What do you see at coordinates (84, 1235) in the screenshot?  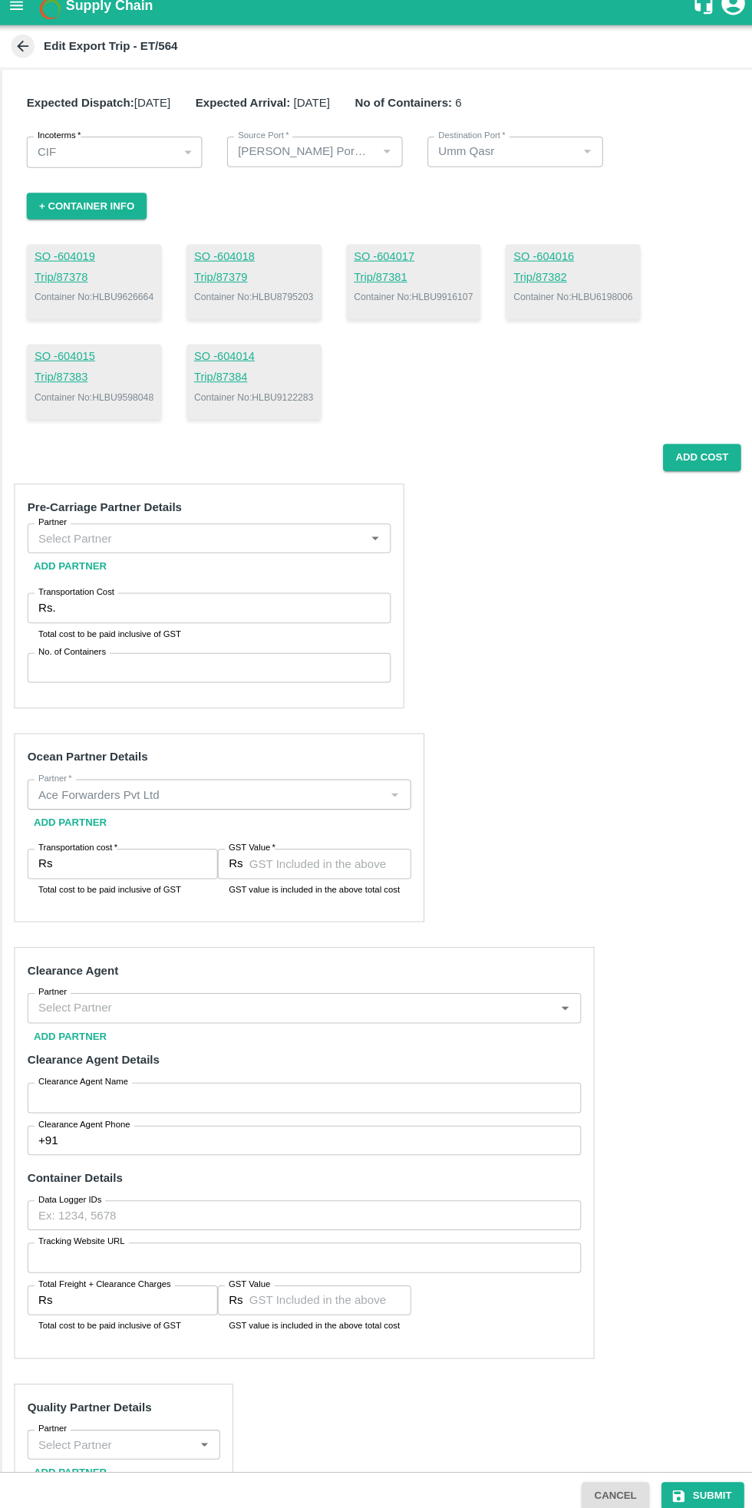 I see `label: Tracking Website URL` at bounding box center [84, 1235].